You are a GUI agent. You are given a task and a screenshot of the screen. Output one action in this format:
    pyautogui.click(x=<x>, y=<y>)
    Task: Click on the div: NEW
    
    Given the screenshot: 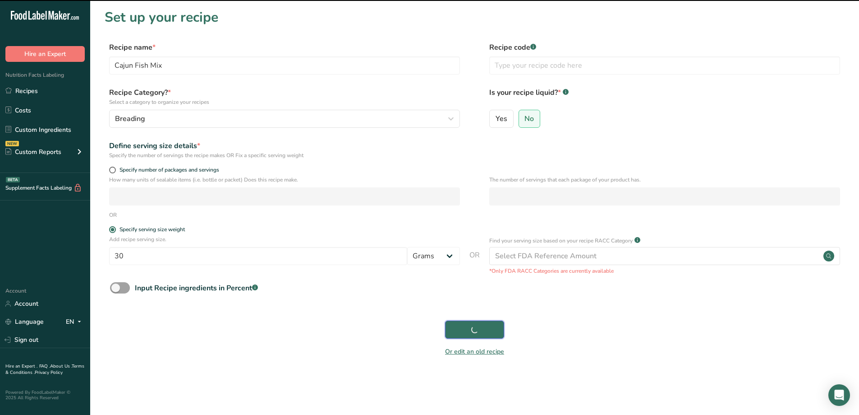 What is the action you would take?
    pyautogui.click(x=12, y=143)
    